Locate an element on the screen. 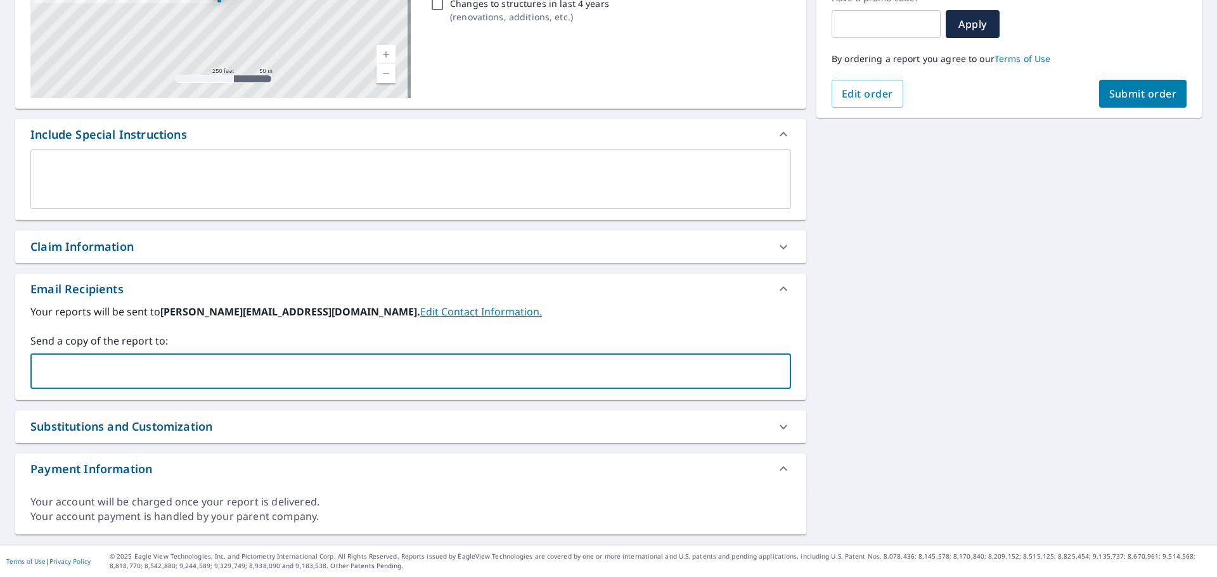 The width and height of the screenshot is (1217, 577). a: EditContactInfo is located at coordinates (481, 312).